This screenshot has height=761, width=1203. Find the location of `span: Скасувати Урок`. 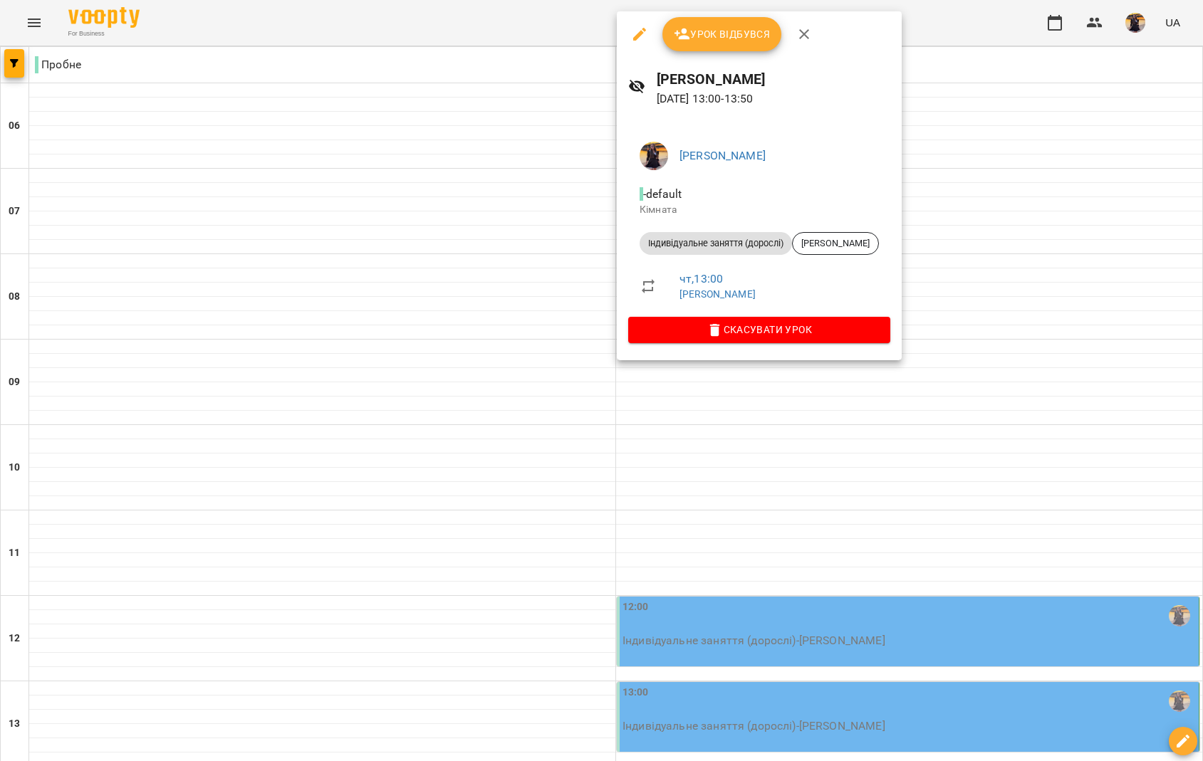

span: Скасувати Урок is located at coordinates (759, 330).